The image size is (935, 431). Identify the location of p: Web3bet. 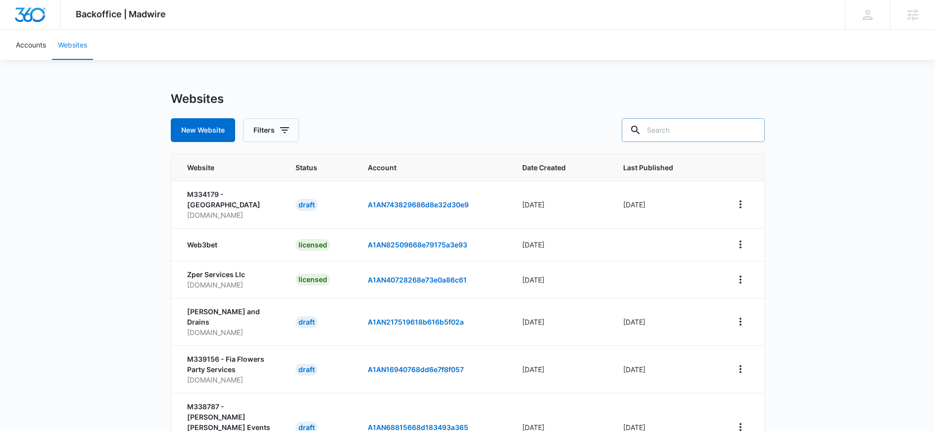
(230, 245).